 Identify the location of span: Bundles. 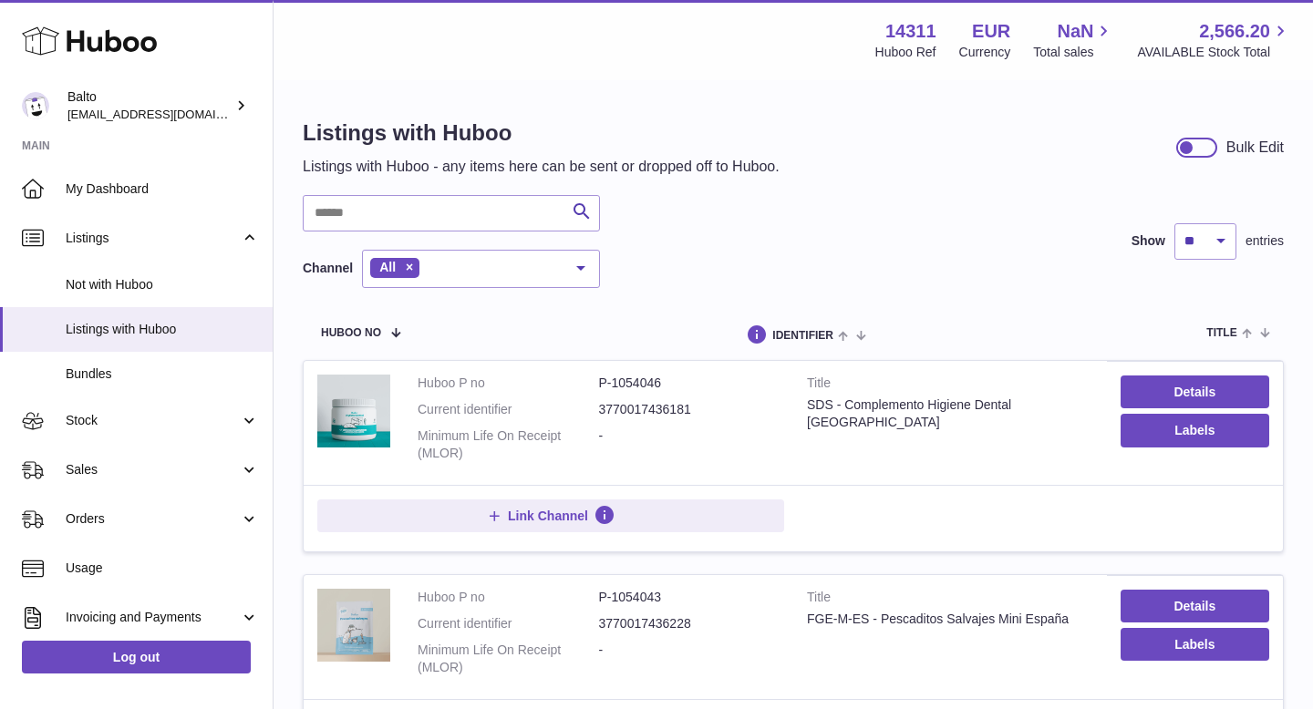
(162, 374).